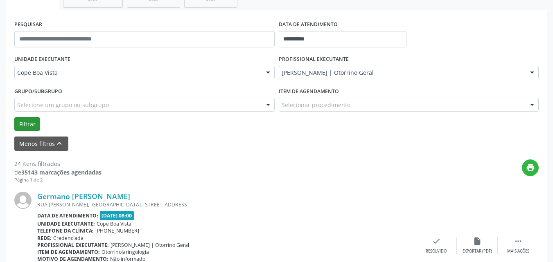 This screenshot has height=262, width=553. What do you see at coordinates (58, 172) in the screenshot?
I see `div: de` at bounding box center [58, 172].